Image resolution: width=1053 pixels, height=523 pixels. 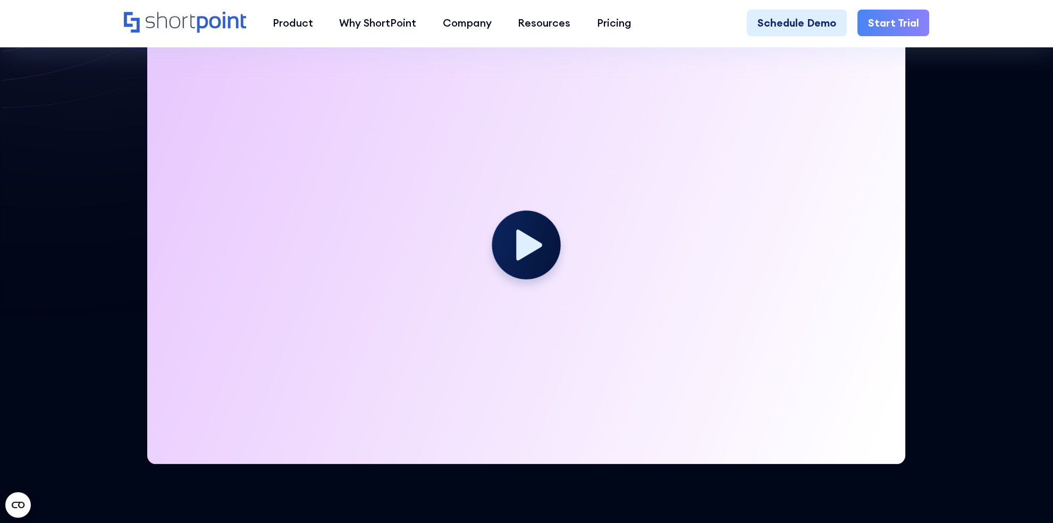 I want to click on a: Pricing, so click(x=614, y=23).